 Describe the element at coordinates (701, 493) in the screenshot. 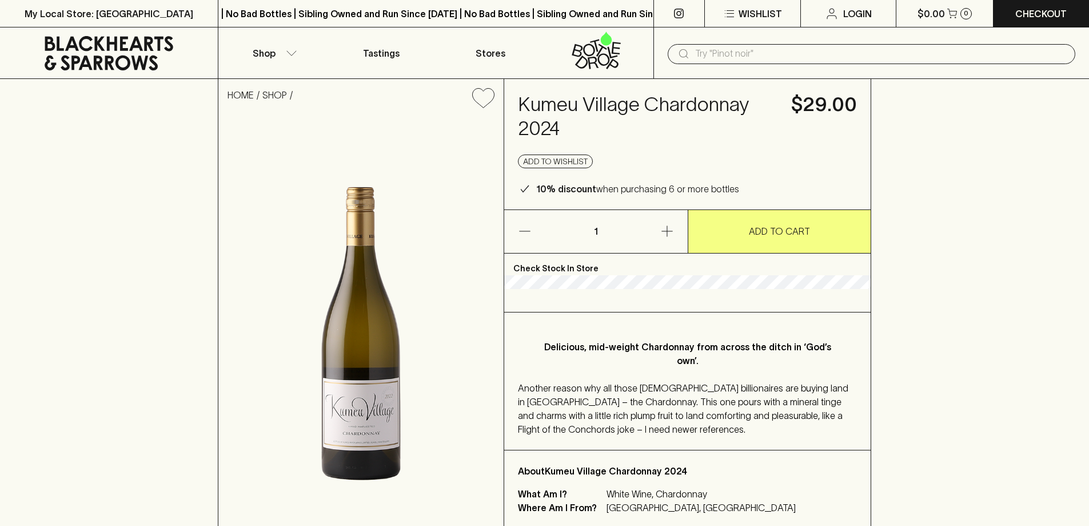

I see `p: White Wine, Chardonnay` at that location.